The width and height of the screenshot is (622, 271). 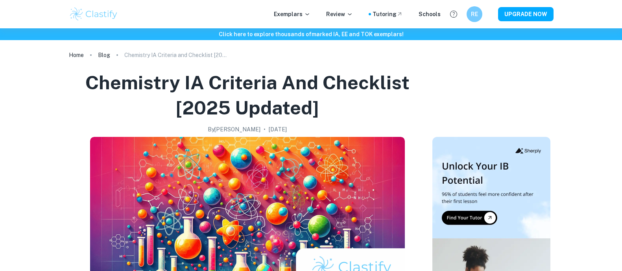 I want to click on p: Exemplars, so click(x=292, y=14).